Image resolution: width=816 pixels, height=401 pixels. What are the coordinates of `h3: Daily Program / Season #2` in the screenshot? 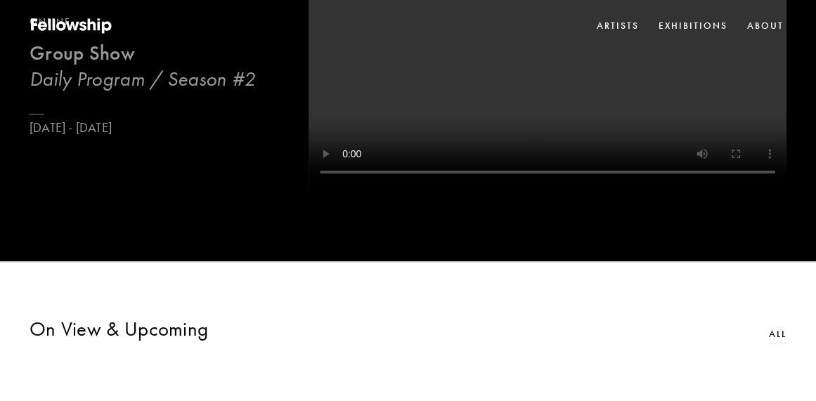 It's located at (142, 79).